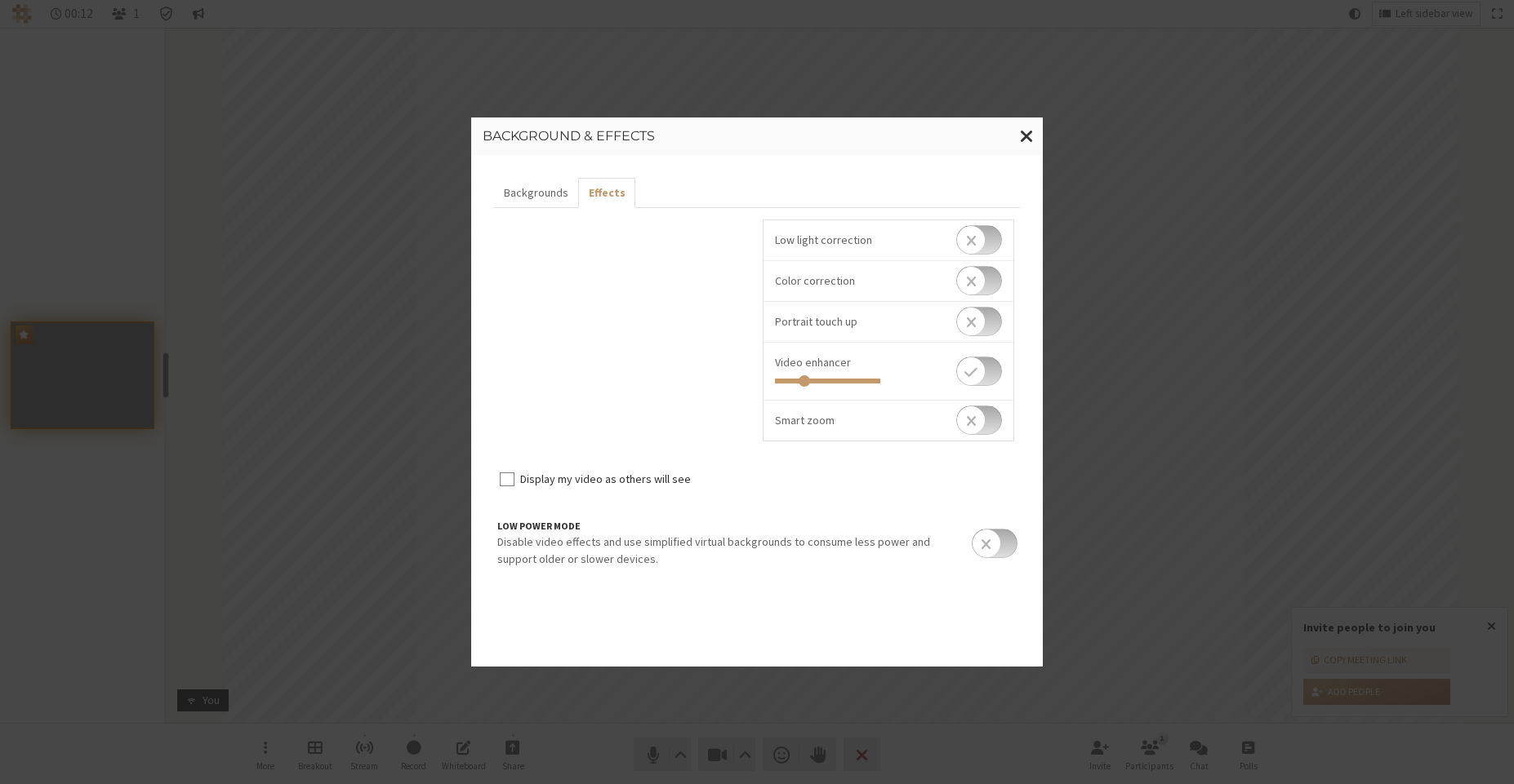  Describe the element at coordinates (816, 322) in the screenshot. I see `span: Portrait touch up` at that location.